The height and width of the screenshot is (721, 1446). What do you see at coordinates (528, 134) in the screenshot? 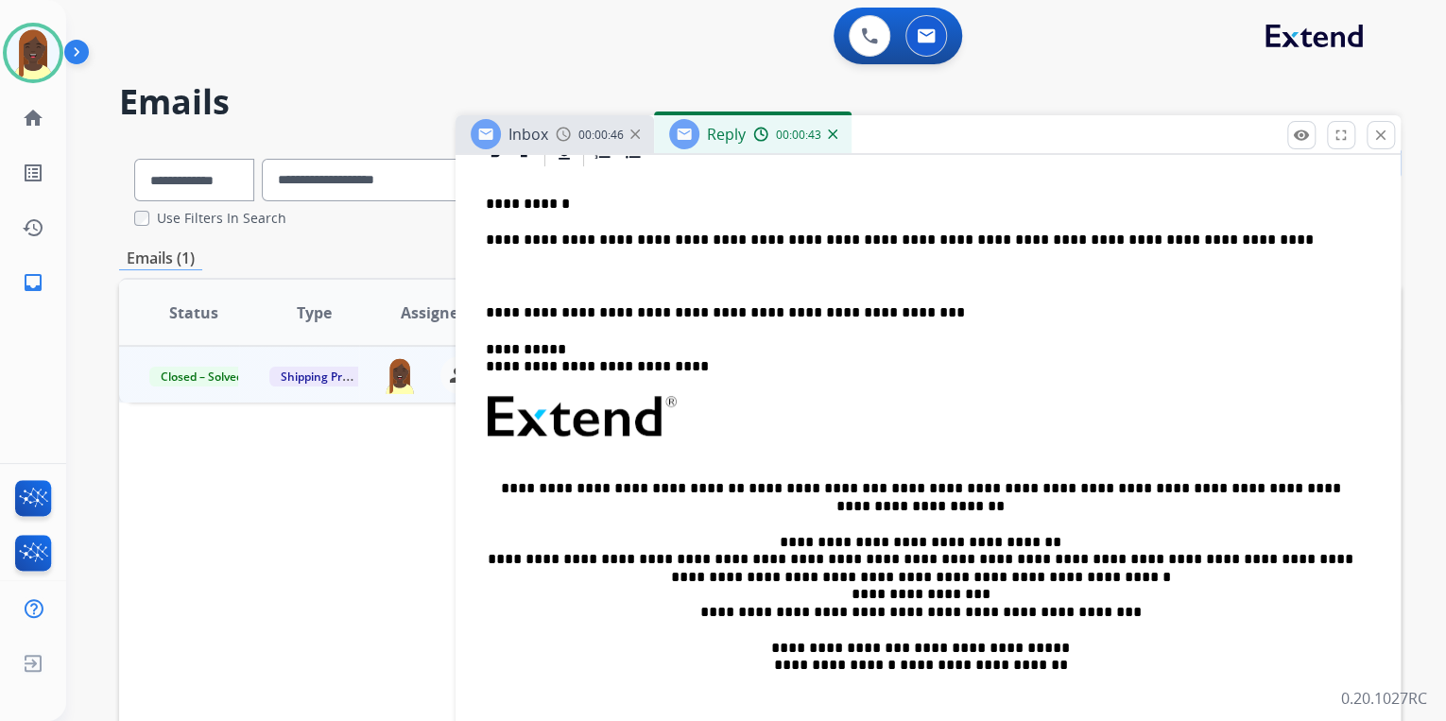
I see `span: Inbox` at bounding box center [528, 134].